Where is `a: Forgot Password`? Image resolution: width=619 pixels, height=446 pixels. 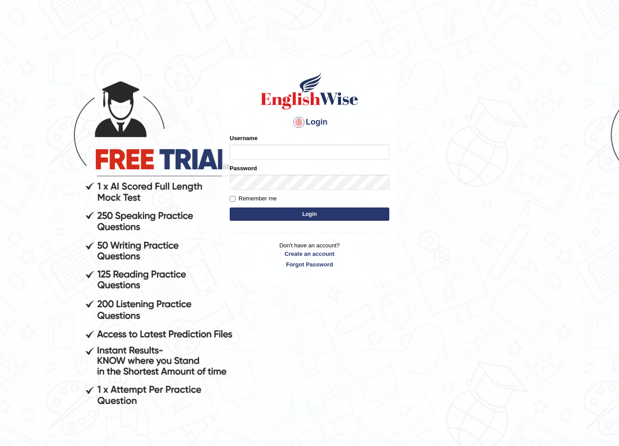 a: Forgot Password is located at coordinates (310, 264).